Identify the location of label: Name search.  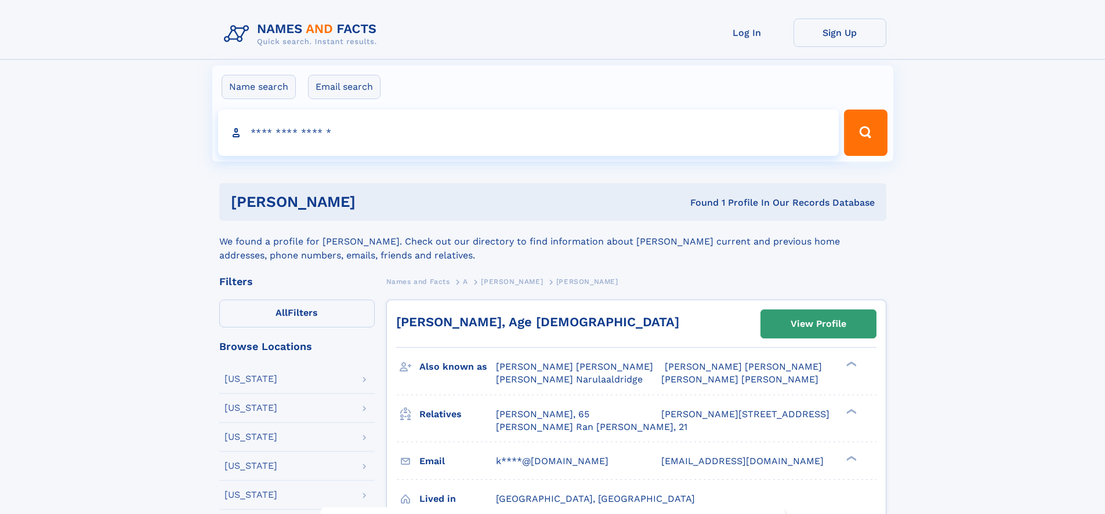
(259, 87).